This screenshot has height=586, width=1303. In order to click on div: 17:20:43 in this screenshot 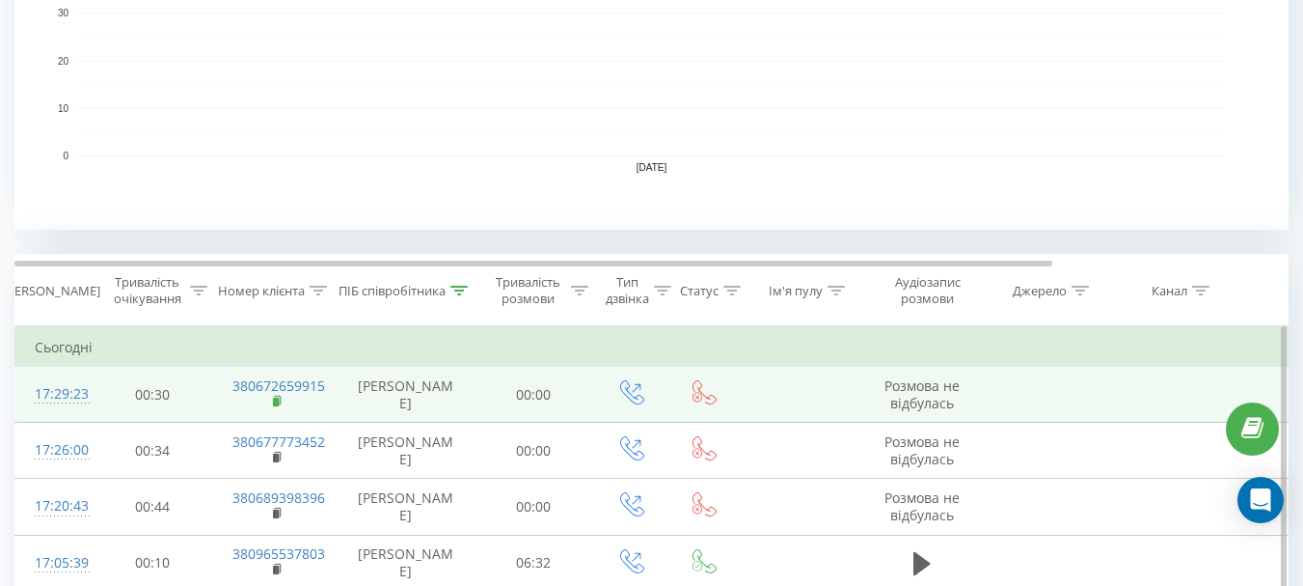, I will do `click(54, 506)`.